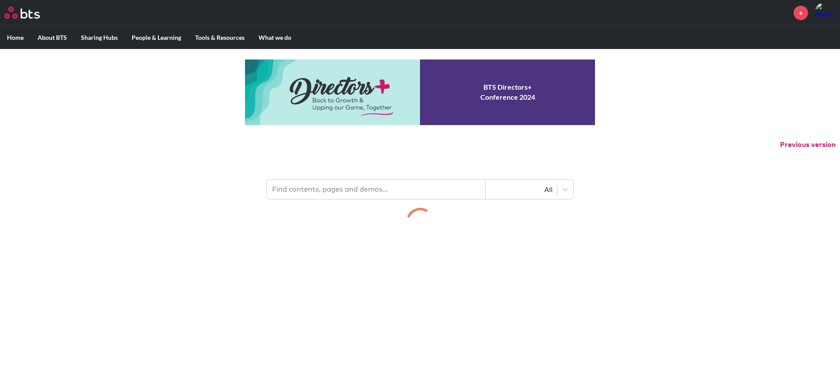 The image size is (840, 367). What do you see at coordinates (275, 38) in the screenshot?
I see `label: What we do` at bounding box center [275, 38].